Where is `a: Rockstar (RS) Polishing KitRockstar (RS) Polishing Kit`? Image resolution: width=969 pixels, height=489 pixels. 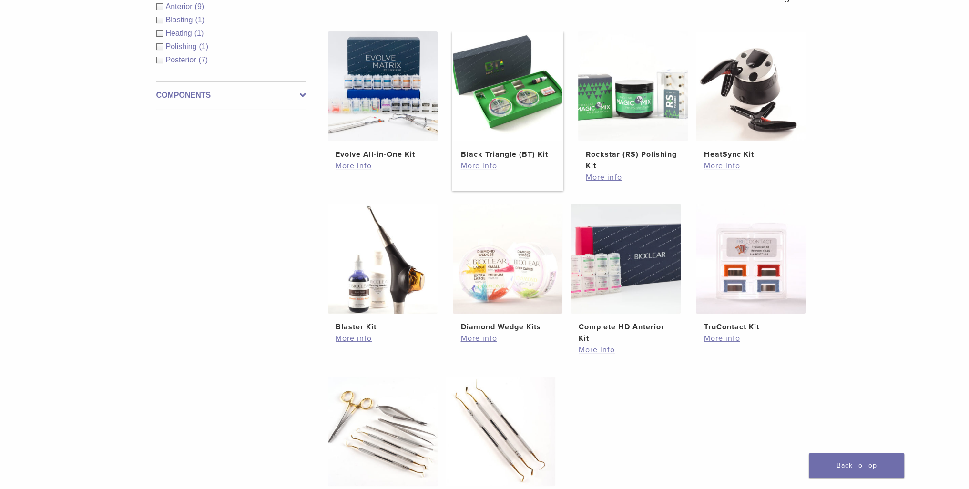
a: Rockstar (RS) Polishing KitRockstar (RS) Polishing Kit is located at coordinates (633, 101).